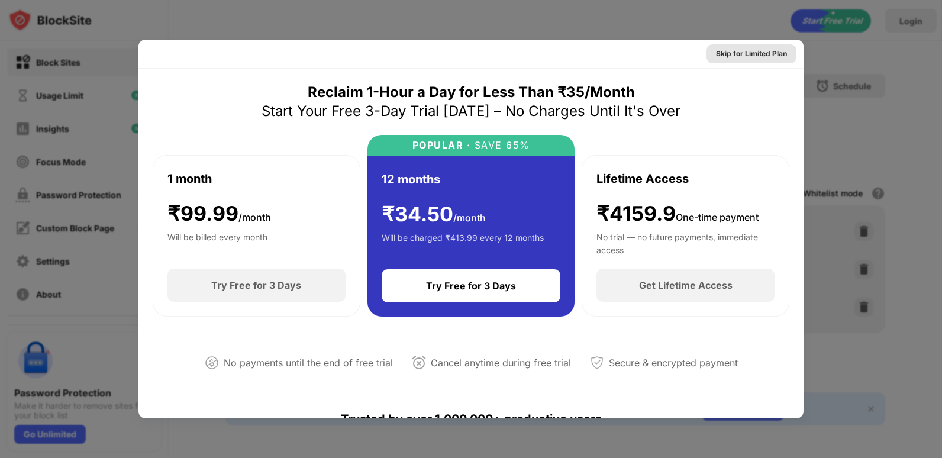  What do you see at coordinates (217, 243) in the screenshot?
I see `div: Will be billed every month` at bounding box center [217, 243].